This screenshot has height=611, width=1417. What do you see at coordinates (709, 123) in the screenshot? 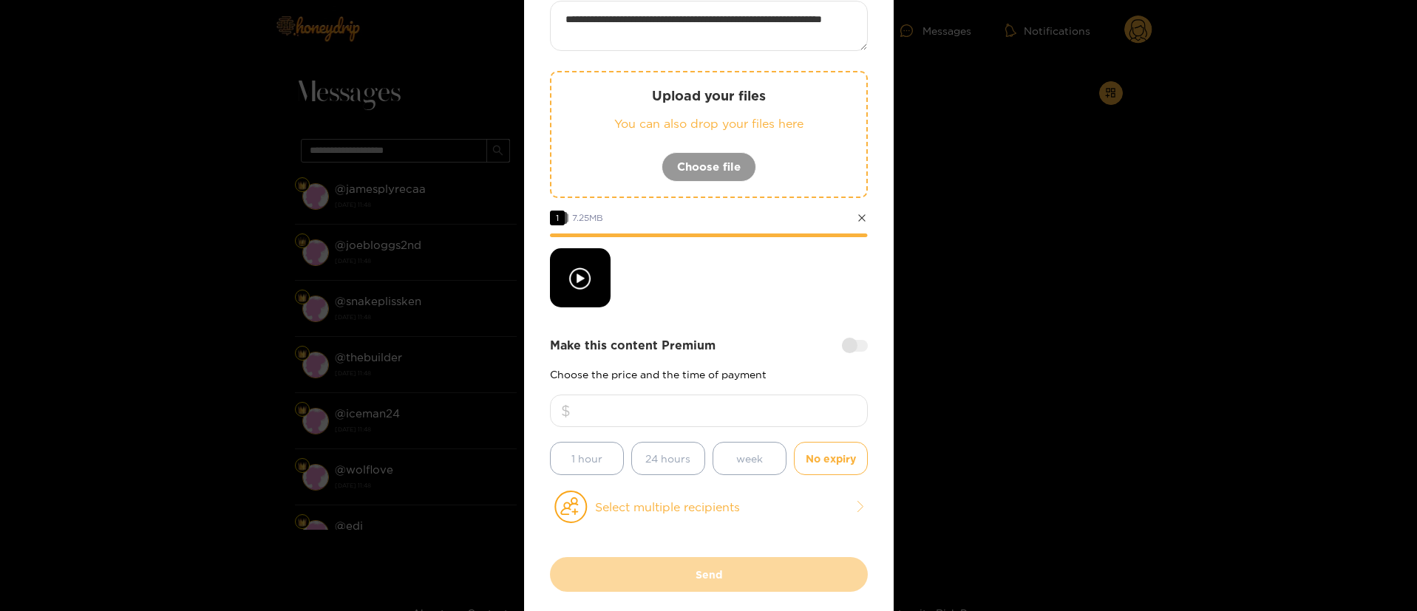
I see `p: You can also drop your files here` at bounding box center [709, 123].